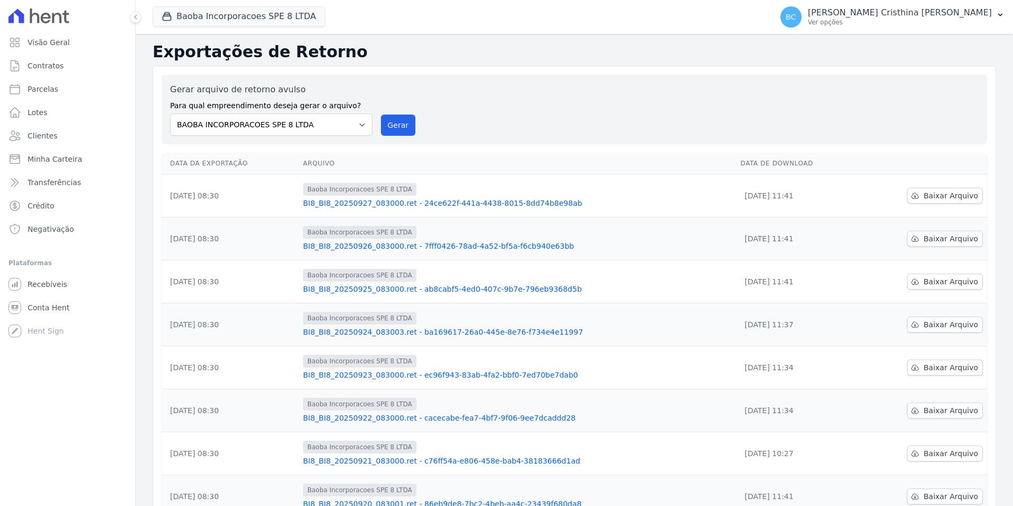  What do you see at coordinates (51, 229) in the screenshot?
I see `span: Negativação` at bounding box center [51, 229].